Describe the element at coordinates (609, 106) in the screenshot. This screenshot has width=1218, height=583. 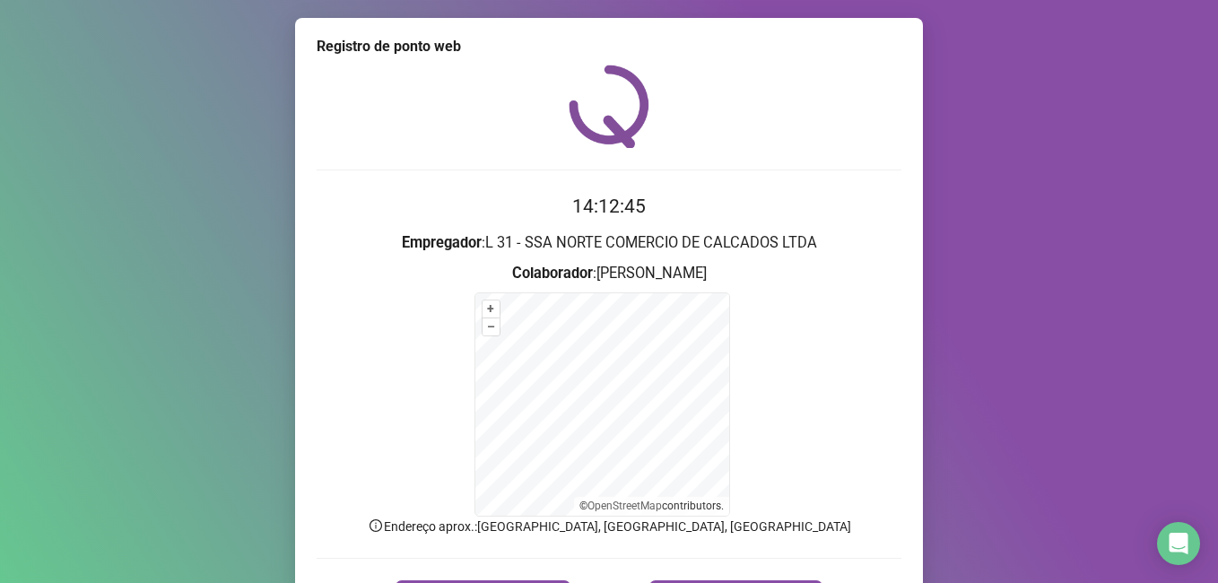
I see `img: QRPoint` at that location.